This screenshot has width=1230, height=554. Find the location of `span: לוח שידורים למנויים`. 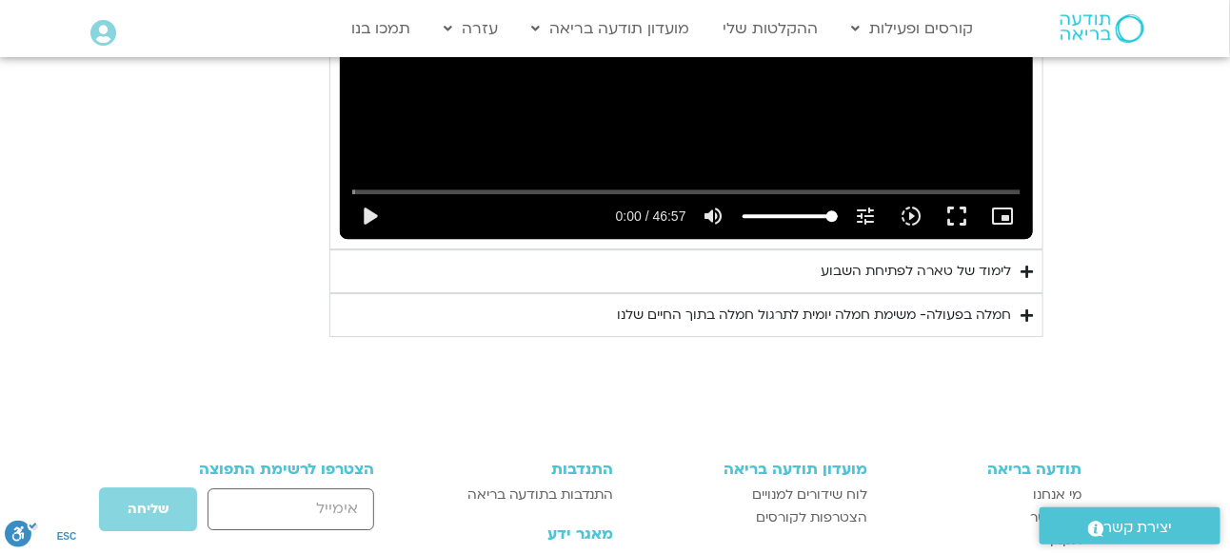

span: לוח שידורים למנויים is located at coordinates (809, 495).